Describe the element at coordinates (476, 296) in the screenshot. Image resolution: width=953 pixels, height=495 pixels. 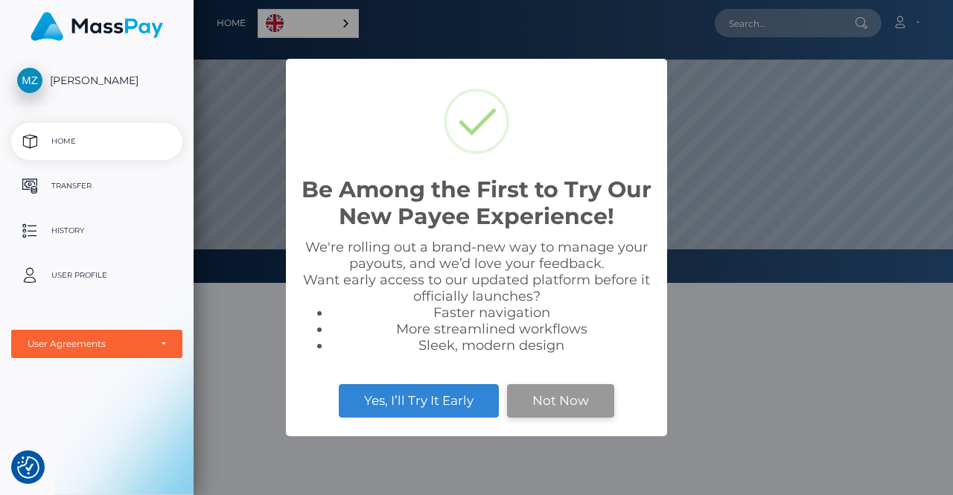
I see `div: We're rolling out a brand-new way to manage your payouts, and we’d love your feedback. Want early...` at that location.